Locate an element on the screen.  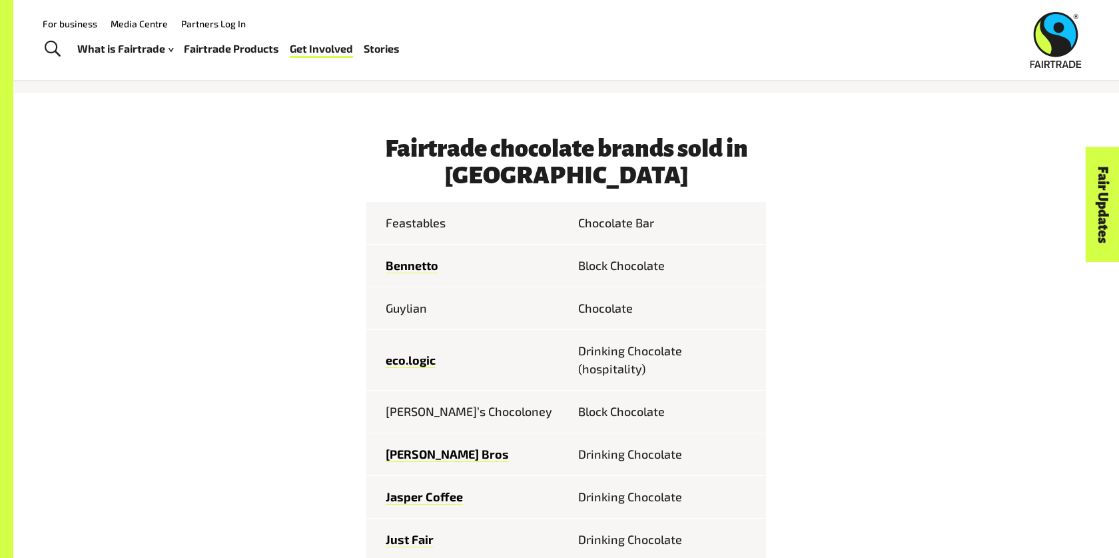
a: Toggle Search is located at coordinates (52, 49).